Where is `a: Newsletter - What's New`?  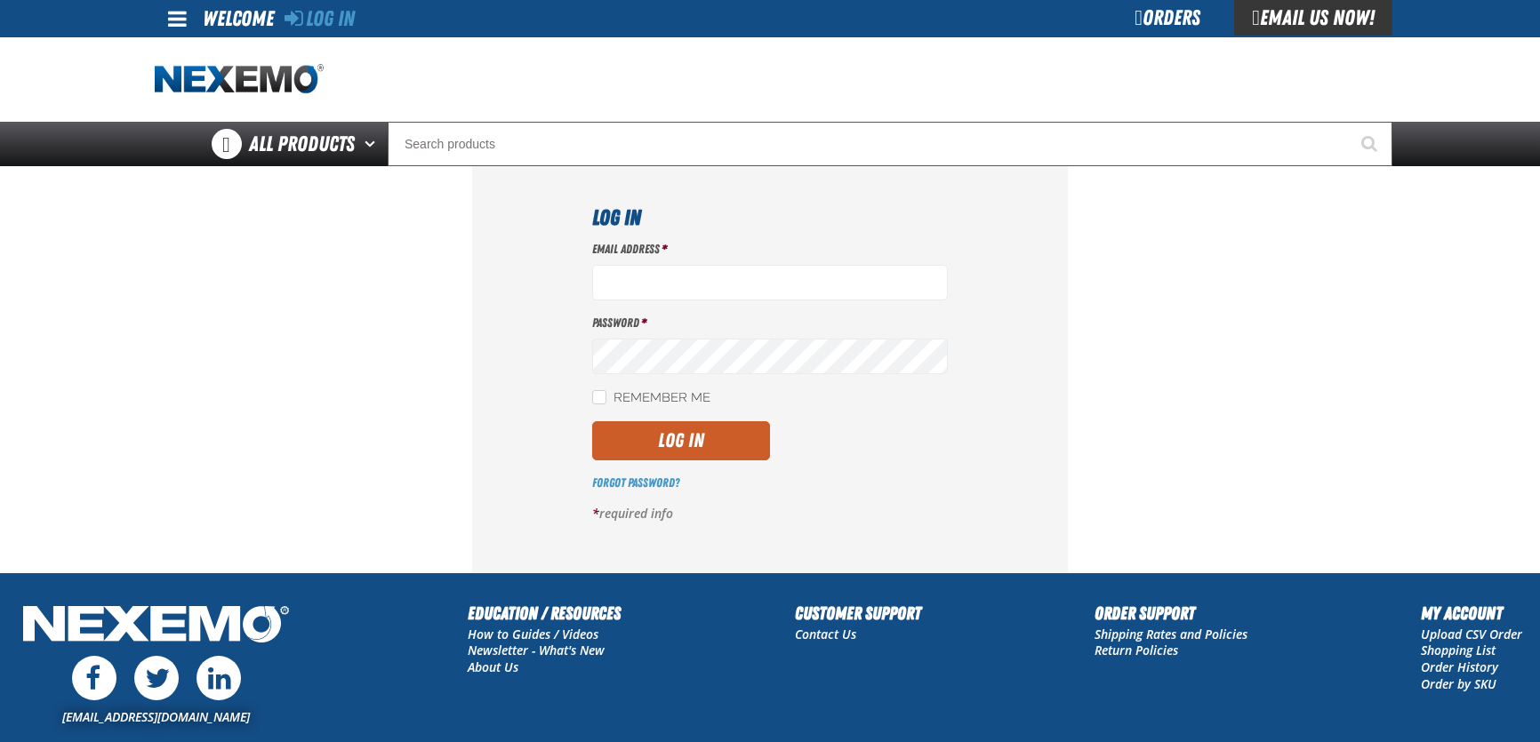
a: Newsletter - What's New is located at coordinates (536, 650).